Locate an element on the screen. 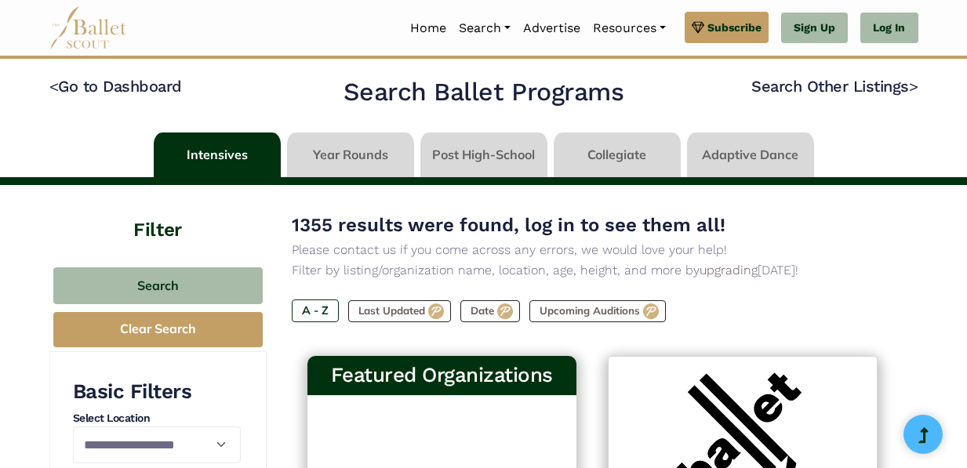  a: <Go to Dashboard is located at coordinates (115, 86).